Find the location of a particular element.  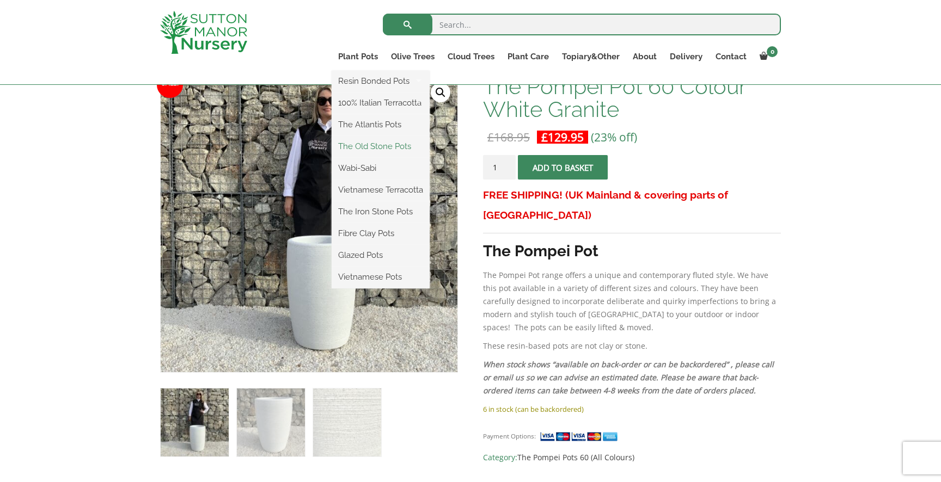

span: Sale! is located at coordinates (170, 85).